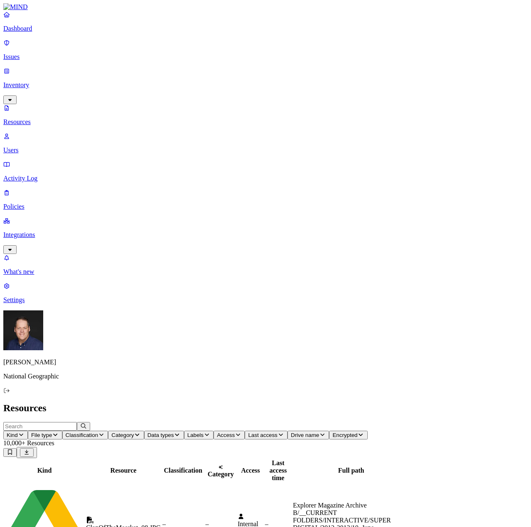 This screenshot has width=531, height=527. Describe the element at coordinates (265, 143) in the screenshot. I see `a: Users` at that location.